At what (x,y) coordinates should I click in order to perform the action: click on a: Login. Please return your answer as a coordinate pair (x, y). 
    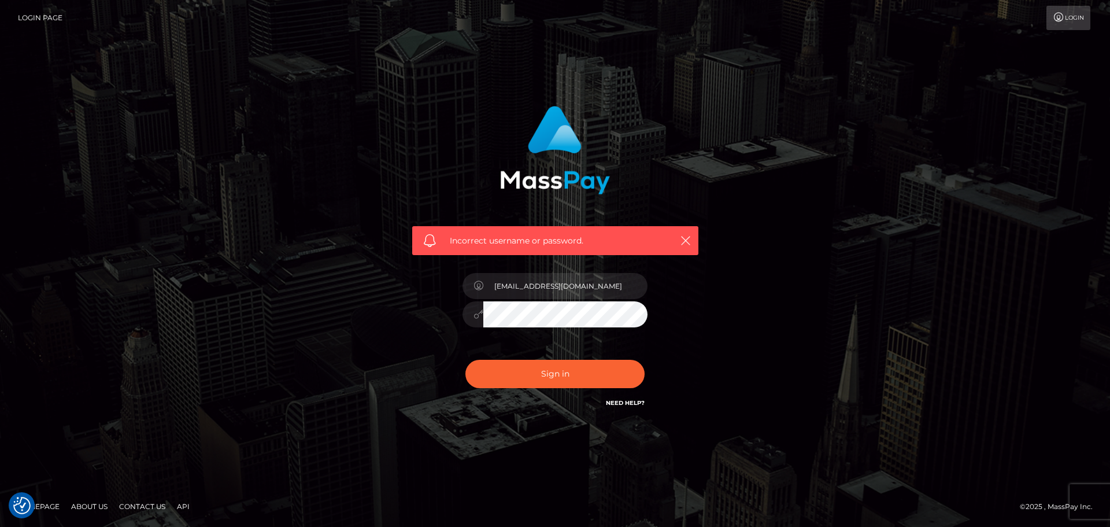
    Looking at the image, I should click on (1069, 18).